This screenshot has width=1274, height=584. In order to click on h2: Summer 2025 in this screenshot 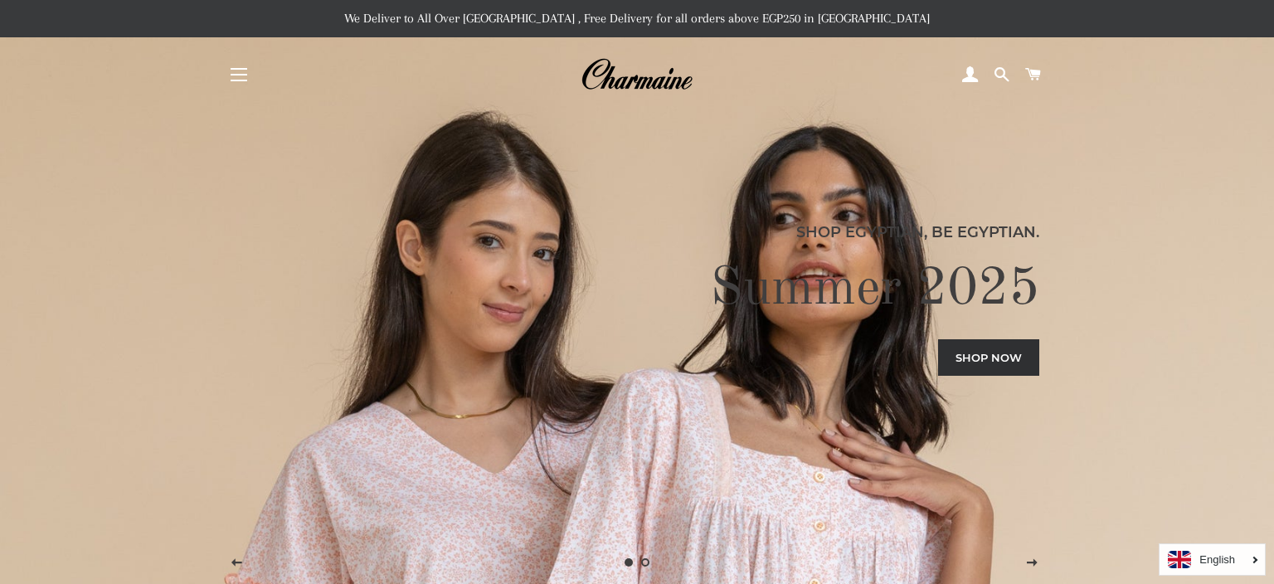, I will do `click(637, 290)`.